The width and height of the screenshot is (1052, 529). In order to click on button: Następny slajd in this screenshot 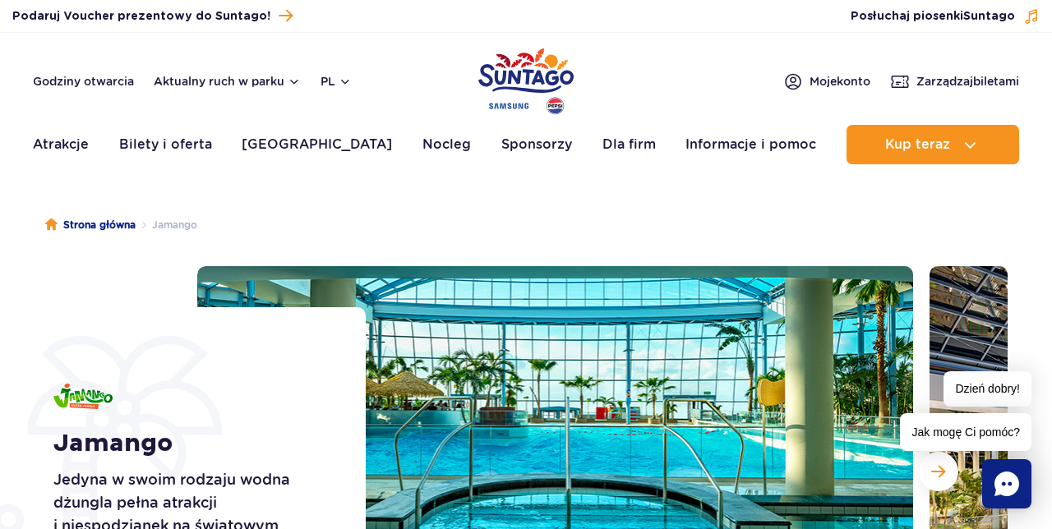, I will do `click(939, 472)`.